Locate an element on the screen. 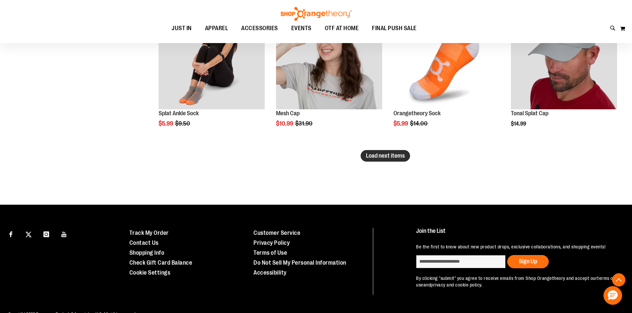 This screenshot has width=632, height=313. a: Mesh Cap is located at coordinates (287, 113).